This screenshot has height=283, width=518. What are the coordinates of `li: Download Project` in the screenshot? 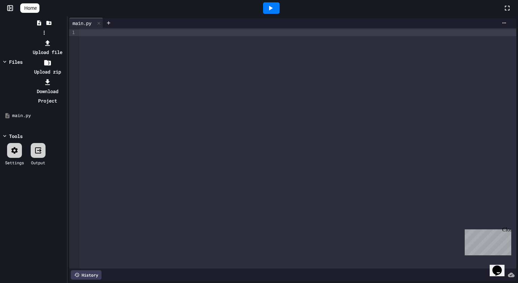 It's located at (47, 91).